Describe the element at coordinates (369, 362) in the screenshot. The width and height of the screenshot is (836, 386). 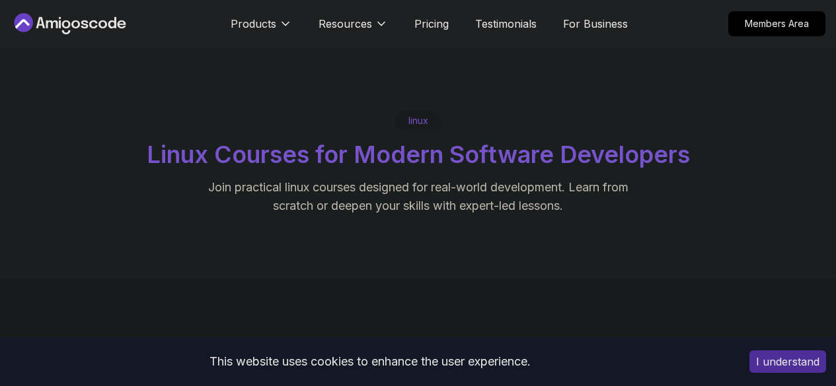
I see `div: This website uses cookies to enhance the user experience.` at that location.